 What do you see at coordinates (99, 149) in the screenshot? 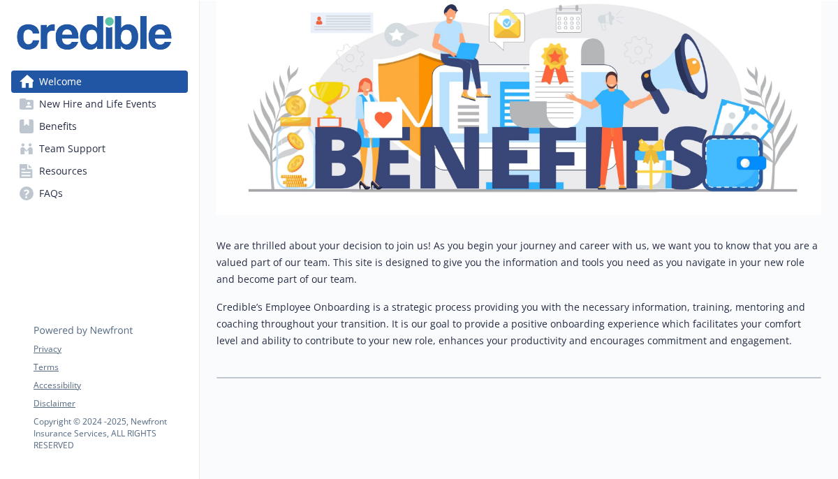
I see `a: Team Support` at bounding box center [99, 149].